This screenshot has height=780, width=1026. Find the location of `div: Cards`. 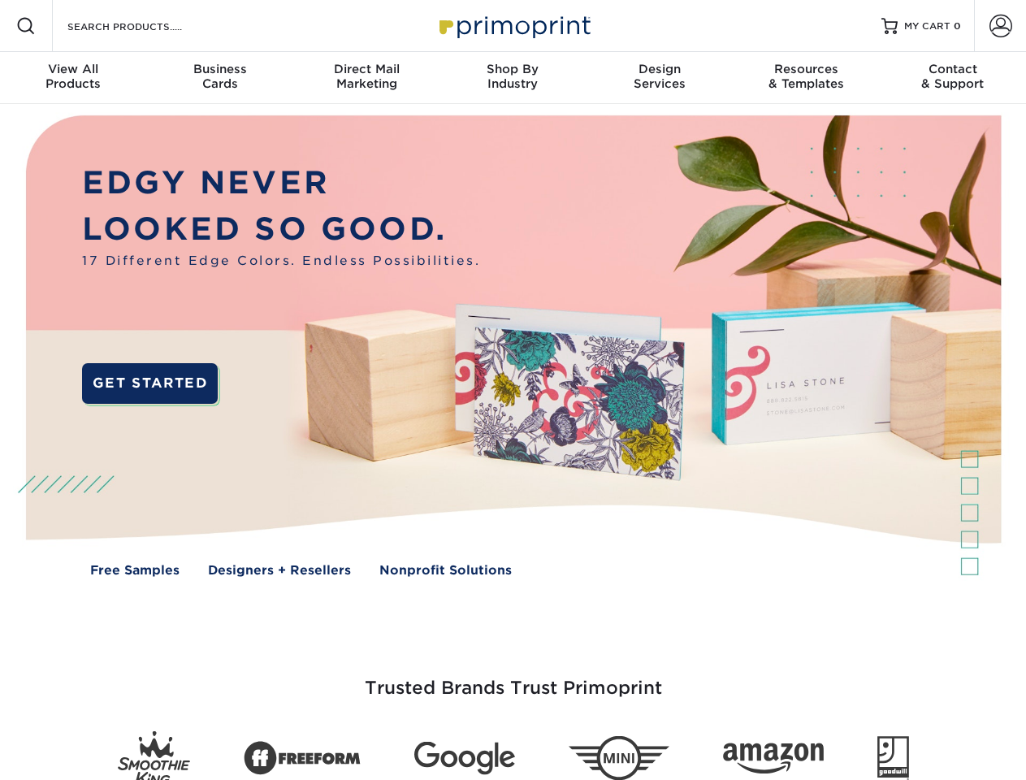

div: Cards is located at coordinates (219, 76).